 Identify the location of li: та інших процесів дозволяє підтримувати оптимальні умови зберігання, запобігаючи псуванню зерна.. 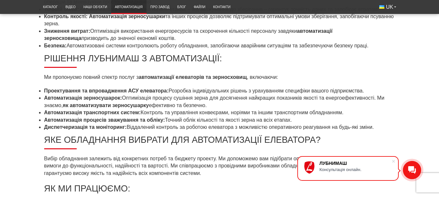
(220, 20).